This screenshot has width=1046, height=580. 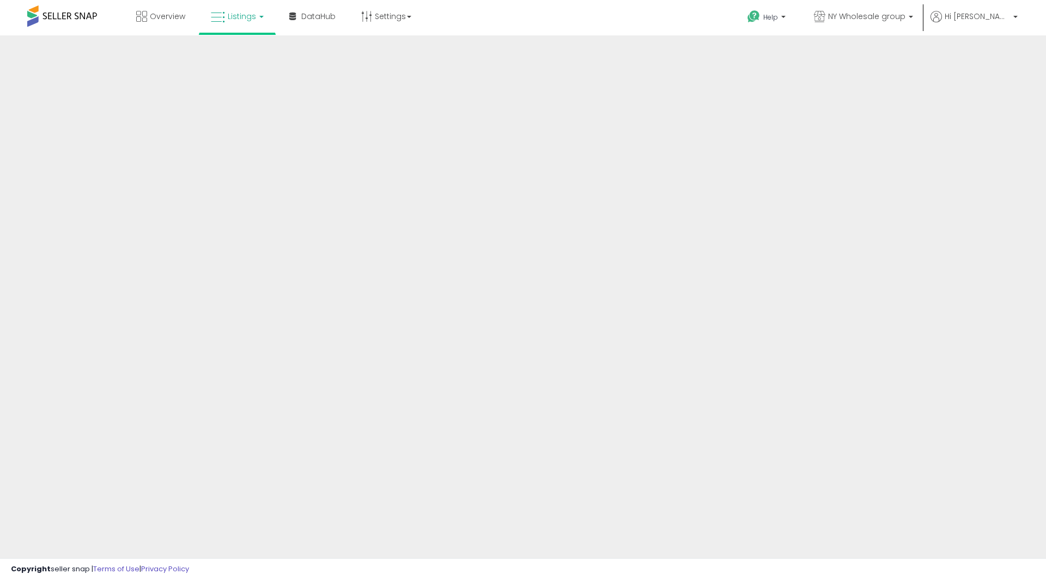 What do you see at coordinates (318, 16) in the screenshot?
I see `span: DataHub` at bounding box center [318, 16].